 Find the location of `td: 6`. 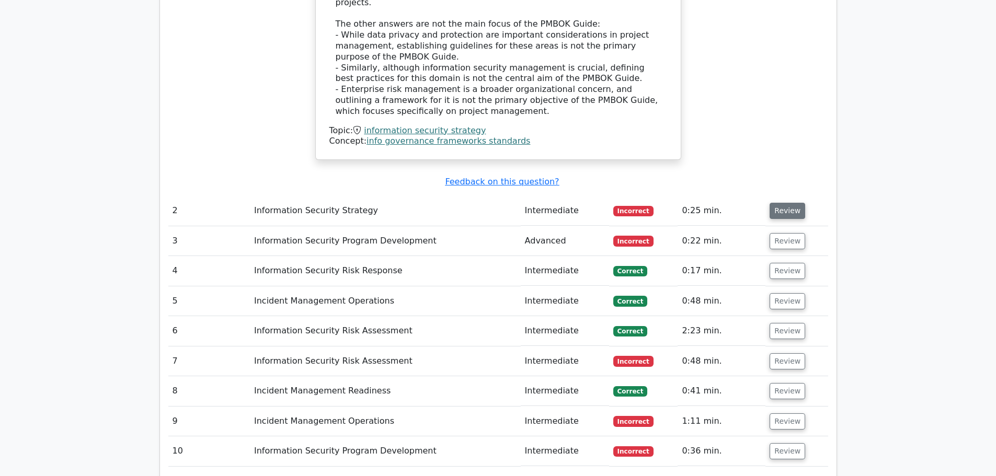

td: 6 is located at coordinates (209, 331).